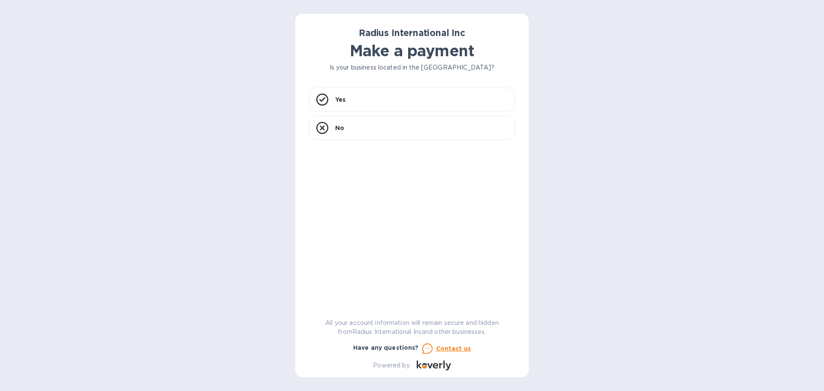 This screenshot has height=391, width=824. I want to click on p: No, so click(339, 128).